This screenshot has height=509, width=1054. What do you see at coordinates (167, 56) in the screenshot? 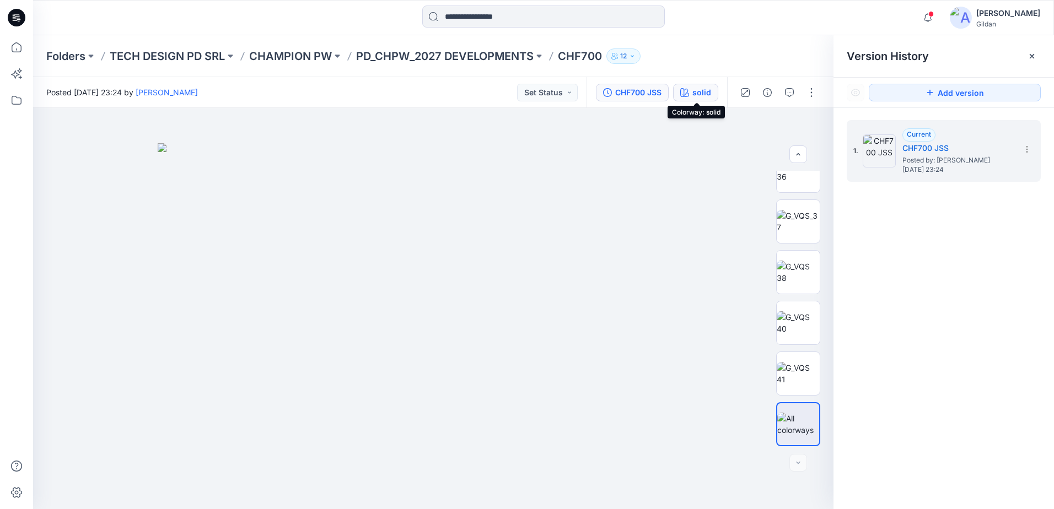
I see `p: TECH DESIGN PD SRL` at bounding box center [167, 56].